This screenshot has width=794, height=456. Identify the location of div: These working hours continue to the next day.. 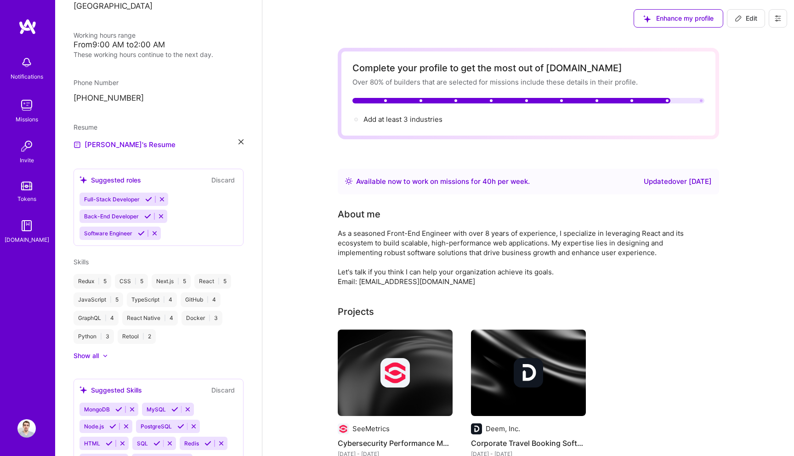
(159, 54).